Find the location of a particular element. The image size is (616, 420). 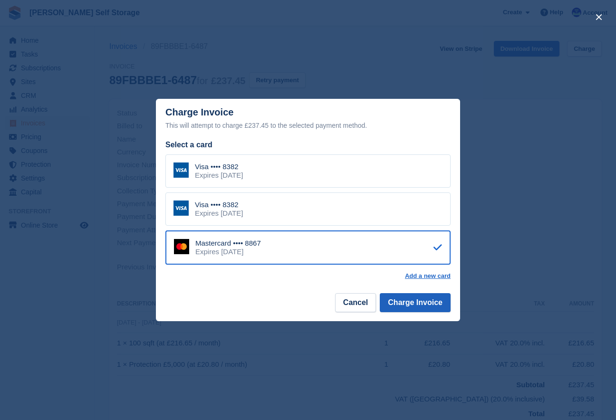

a: Add a new card is located at coordinates (428, 276).